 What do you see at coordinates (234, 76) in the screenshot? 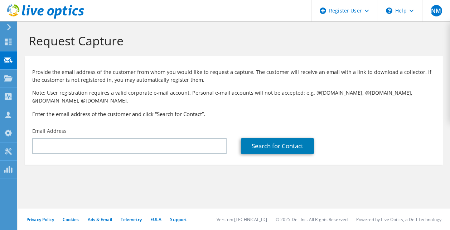
I see `p: Provide the email address of the customer from whom you would like to request a capture. The cust...` at bounding box center [234, 76].